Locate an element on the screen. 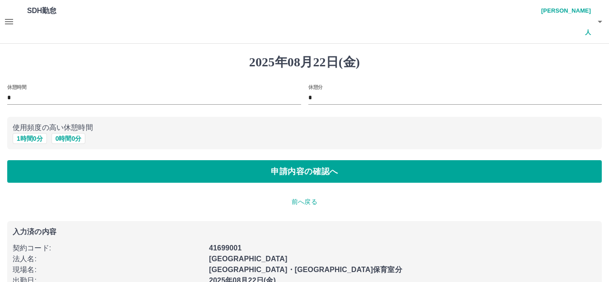 This screenshot has height=282, width=609. p: 入力済の内容 is located at coordinates (304, 232).